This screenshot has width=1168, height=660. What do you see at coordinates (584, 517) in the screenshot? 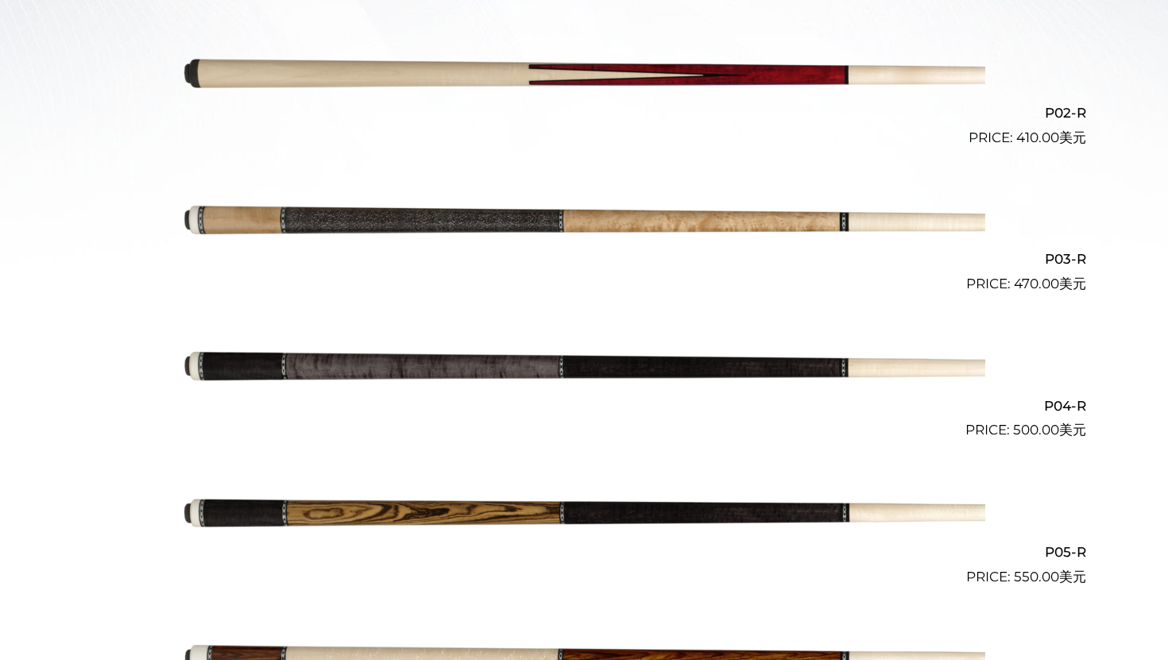
I see `a: P05-R 550.00美元` at bounding box center [584, 517].